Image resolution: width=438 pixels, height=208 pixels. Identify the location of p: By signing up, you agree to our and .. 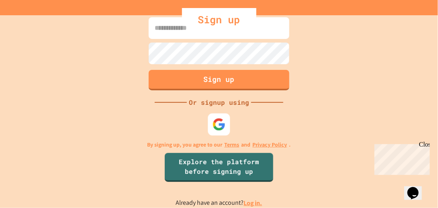
(219, 145).